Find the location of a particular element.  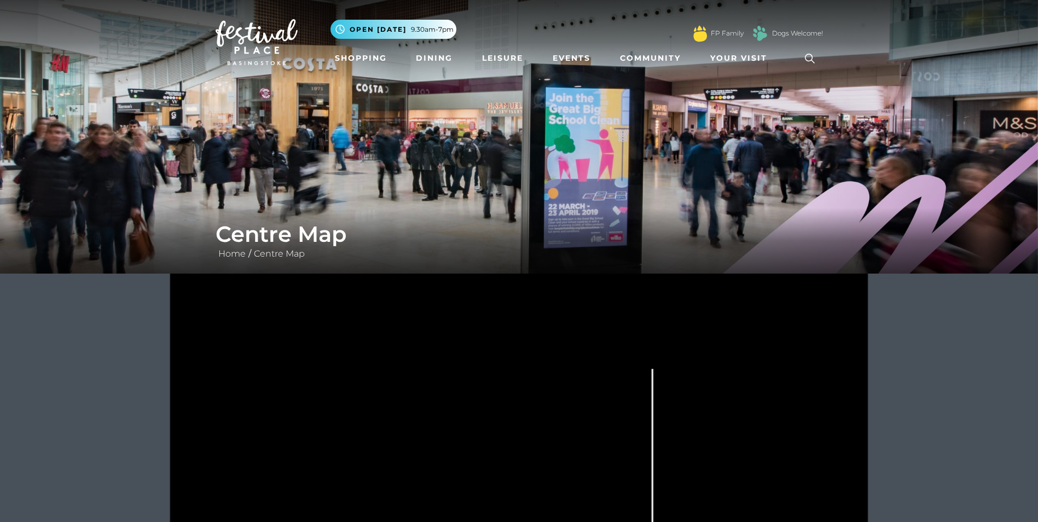

a: Events is located at coordinates (571, 58).